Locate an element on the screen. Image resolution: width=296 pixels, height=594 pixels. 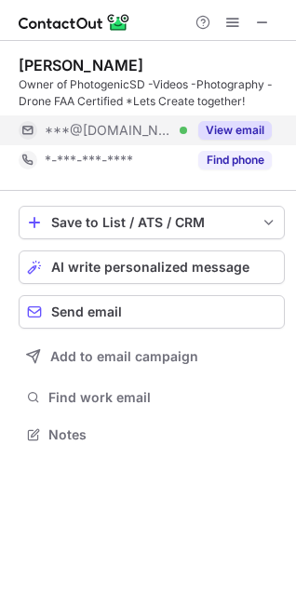
img: ContactOut v5.3.10 is located at coordinates (75, 22).